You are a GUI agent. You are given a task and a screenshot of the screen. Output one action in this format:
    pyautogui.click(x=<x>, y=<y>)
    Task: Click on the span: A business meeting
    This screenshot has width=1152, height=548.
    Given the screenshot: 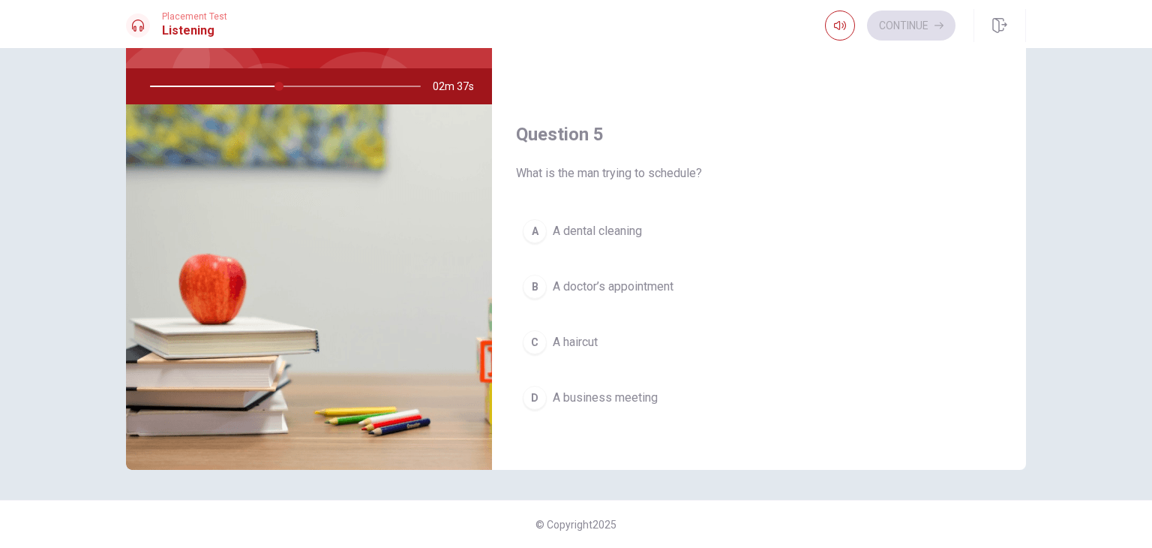 What is the action you would take?
    pyautogui.click(x=605, y=398)
    